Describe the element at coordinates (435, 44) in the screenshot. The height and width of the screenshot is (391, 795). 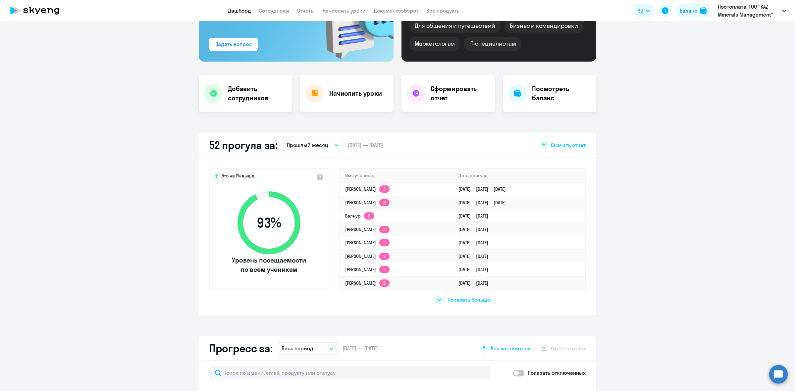
I see `div: Маркетологам` at that location.